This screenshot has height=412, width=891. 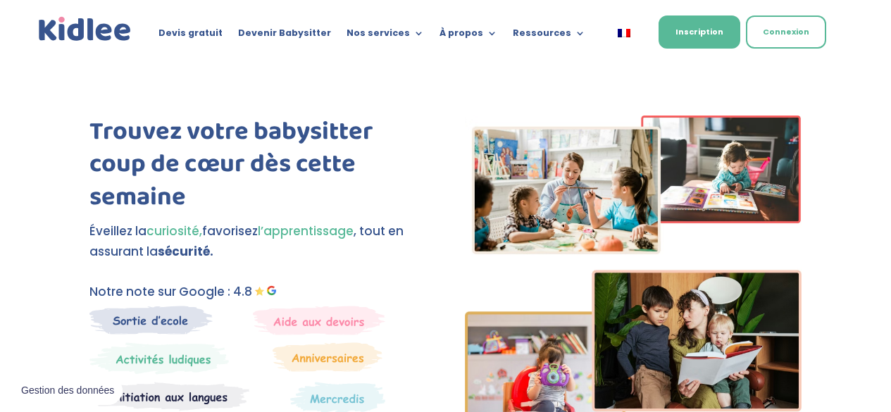 I want to click on button: Gestion des données, so click(x=68, y=391).